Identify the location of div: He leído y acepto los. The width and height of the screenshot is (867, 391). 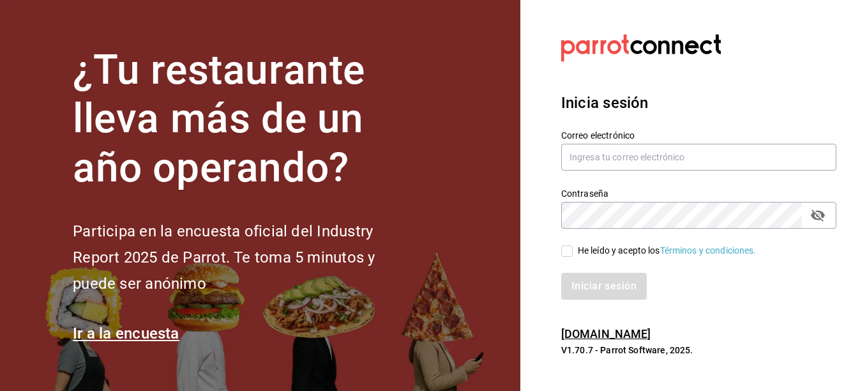
(667, 250).